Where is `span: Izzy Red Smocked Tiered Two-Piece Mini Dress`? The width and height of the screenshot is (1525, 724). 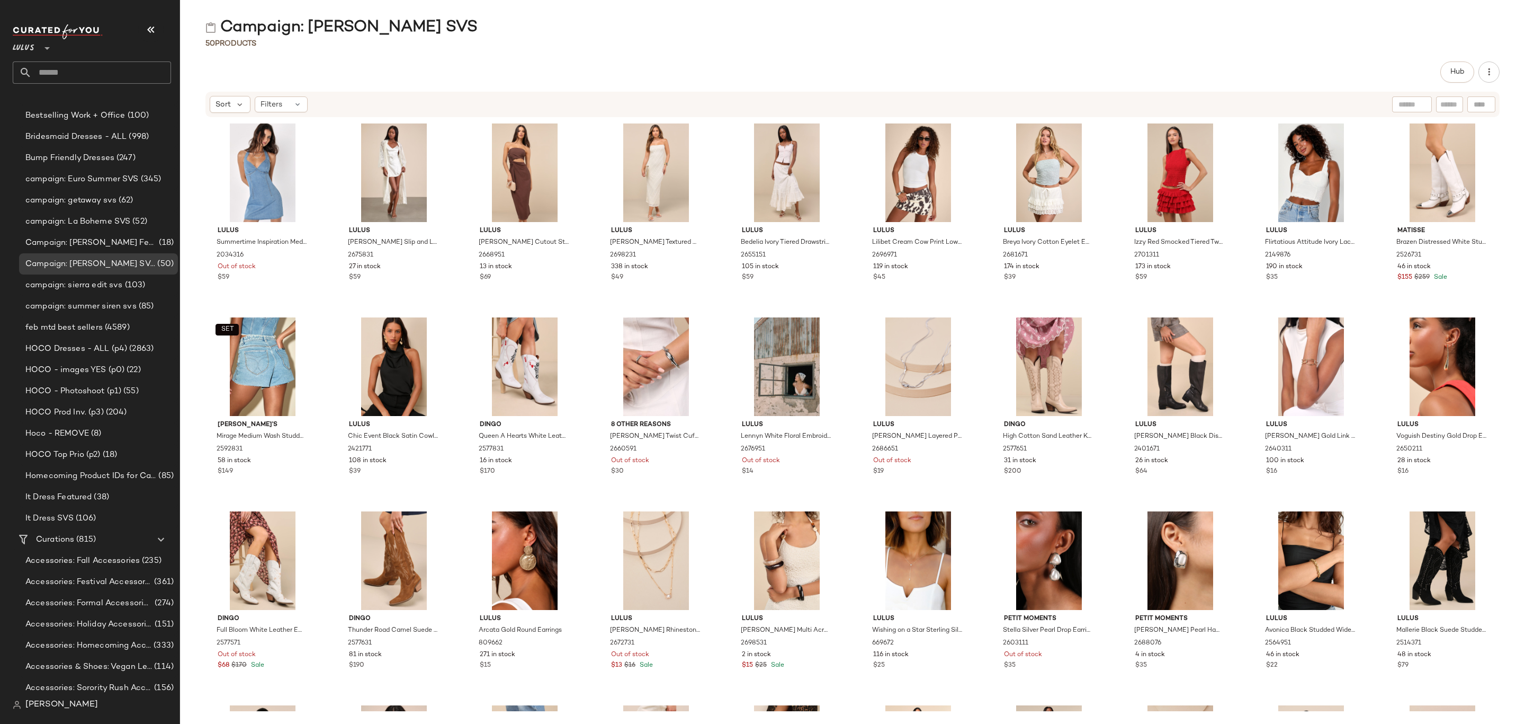
span: Izzy Red Smocked Tiered Two-Piece Mini Dress is located at coordinates (1180, 243).